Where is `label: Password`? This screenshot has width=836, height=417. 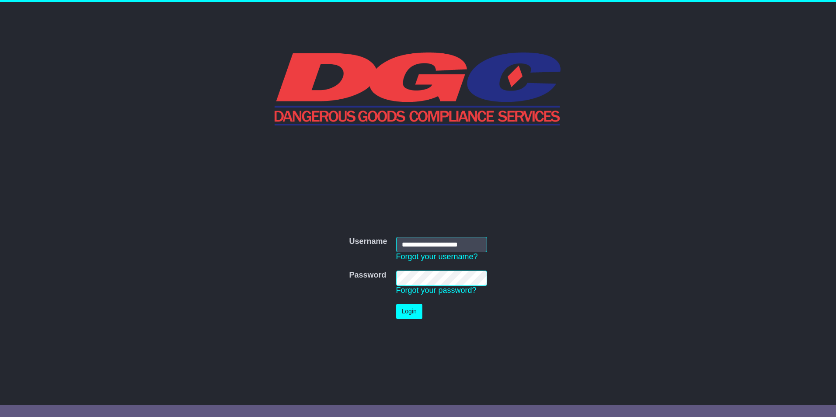 label: Password is located at coordinates (367, 275).